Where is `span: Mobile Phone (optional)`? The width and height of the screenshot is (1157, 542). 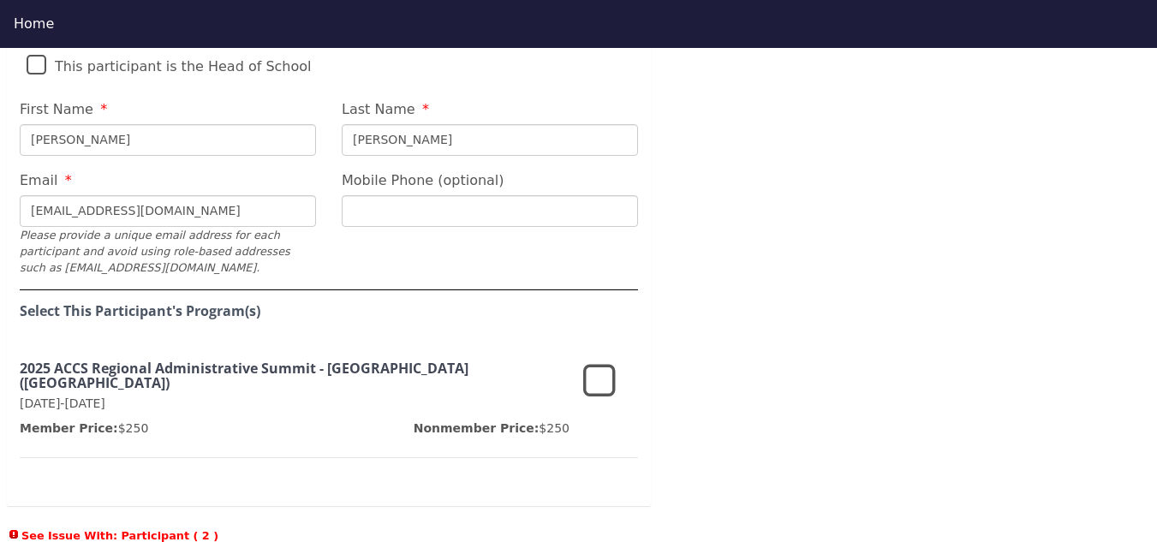
span: Mobile Phone (optional) is located at coordinates (423, 180).